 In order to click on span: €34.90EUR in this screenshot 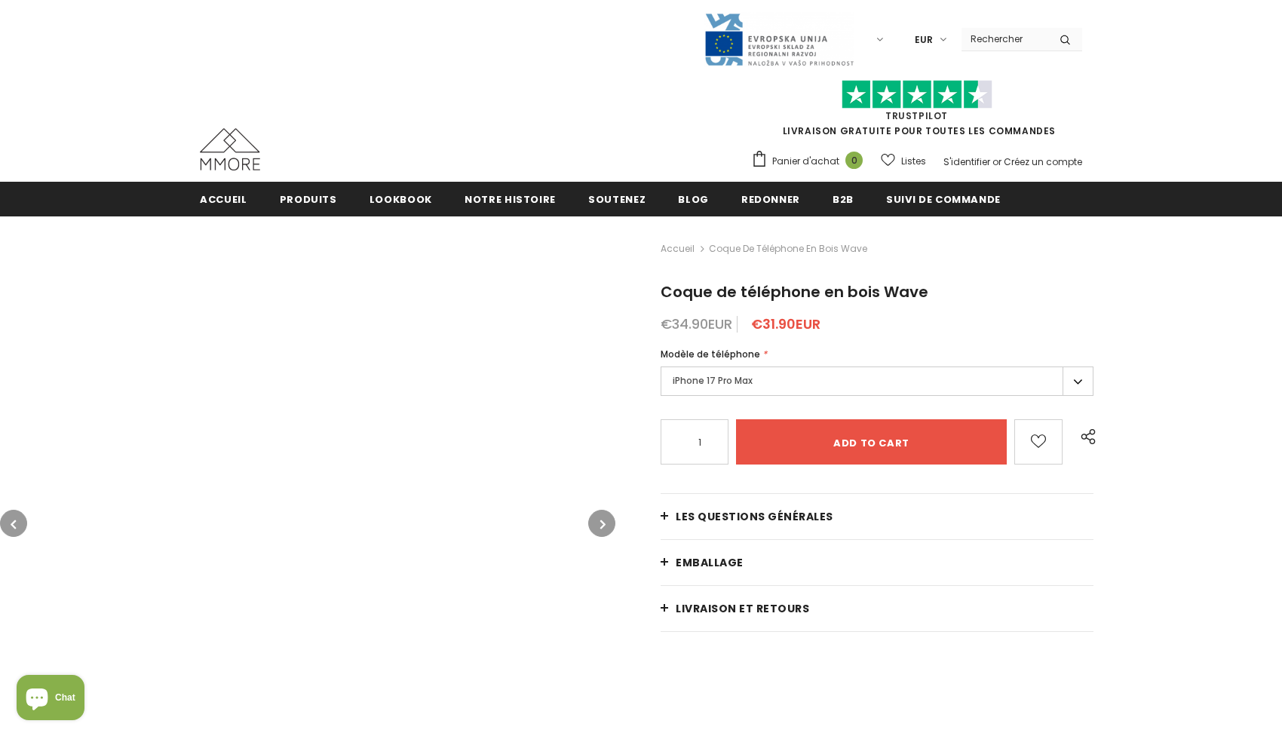, I will do `click(696, 324)`.